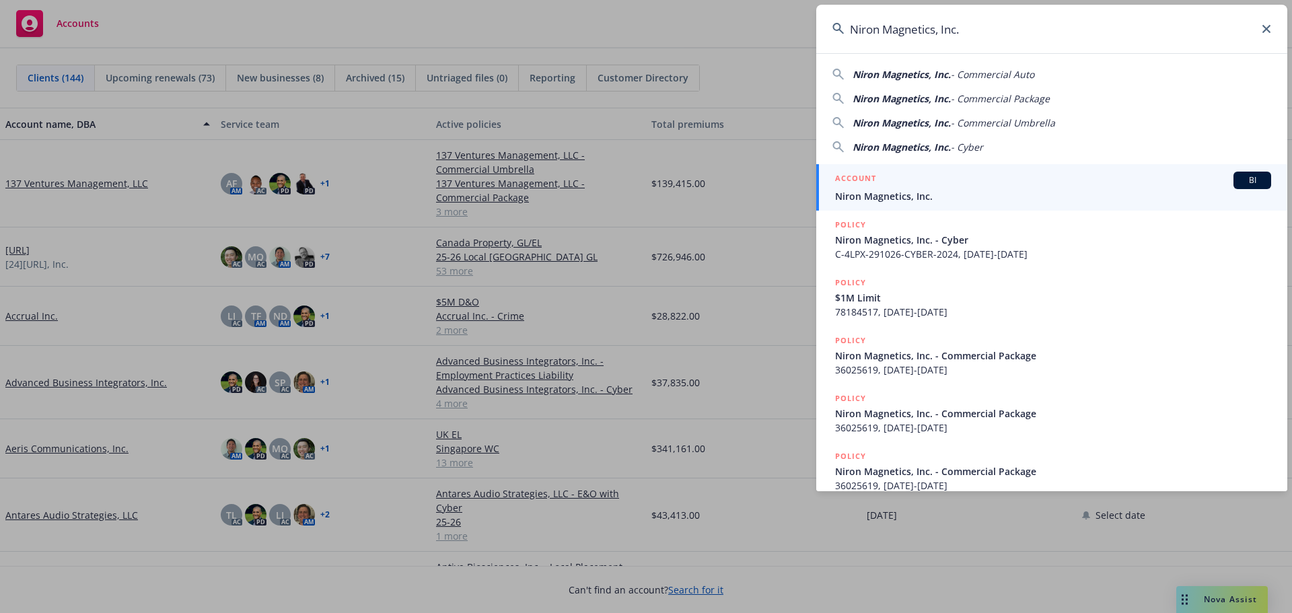 This screenshot has width=1292, height=613. Describe the element at coordinates (967, 147) in the screenshot. I see `span: - Cyber` at that location.